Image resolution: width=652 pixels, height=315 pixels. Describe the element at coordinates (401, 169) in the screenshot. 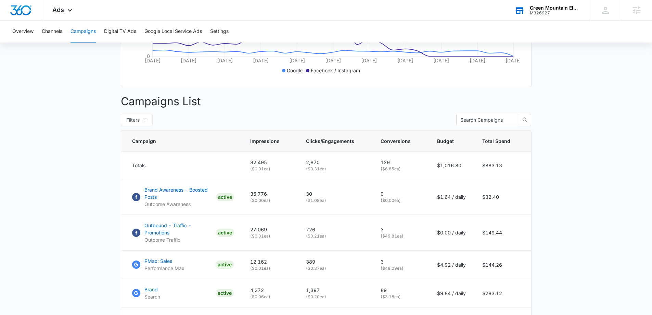

I see `p: ( $6.85 ea)` at that location.